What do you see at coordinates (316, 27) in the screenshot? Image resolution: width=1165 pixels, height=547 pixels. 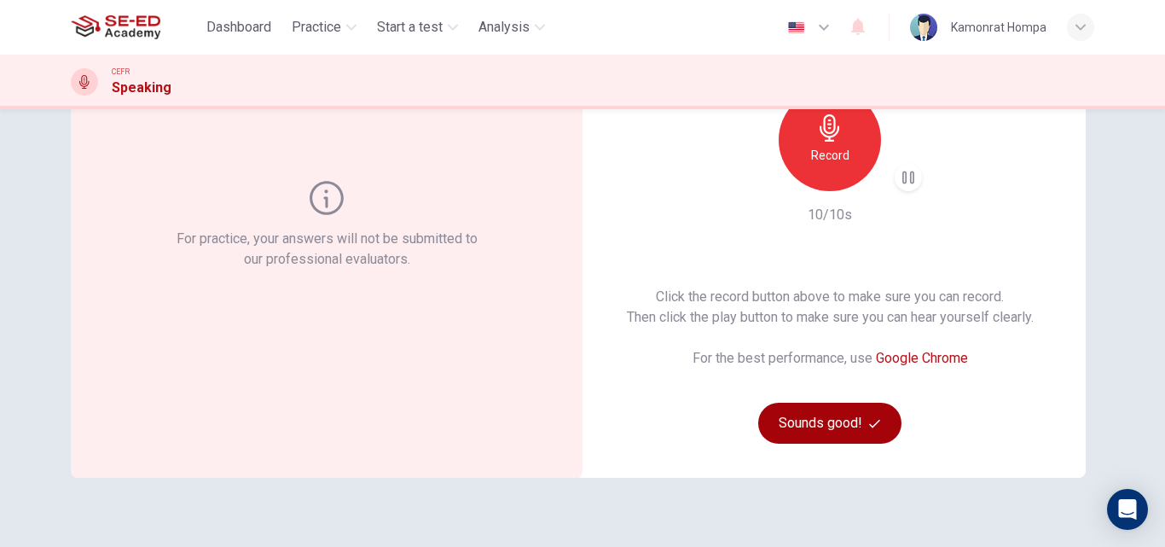 I see `span: Practice` at bounding box center [316, 27].